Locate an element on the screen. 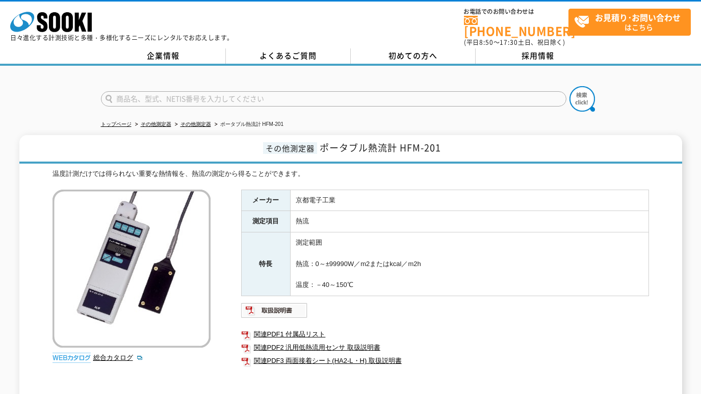  th: メーカー is located at coordinates (265, 200).